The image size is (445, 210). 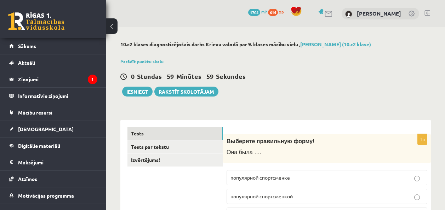 What do you see at coordinates (258, 12) in the screenshot?
I see `a: 1704 mP` at bounding box center [258, 12].